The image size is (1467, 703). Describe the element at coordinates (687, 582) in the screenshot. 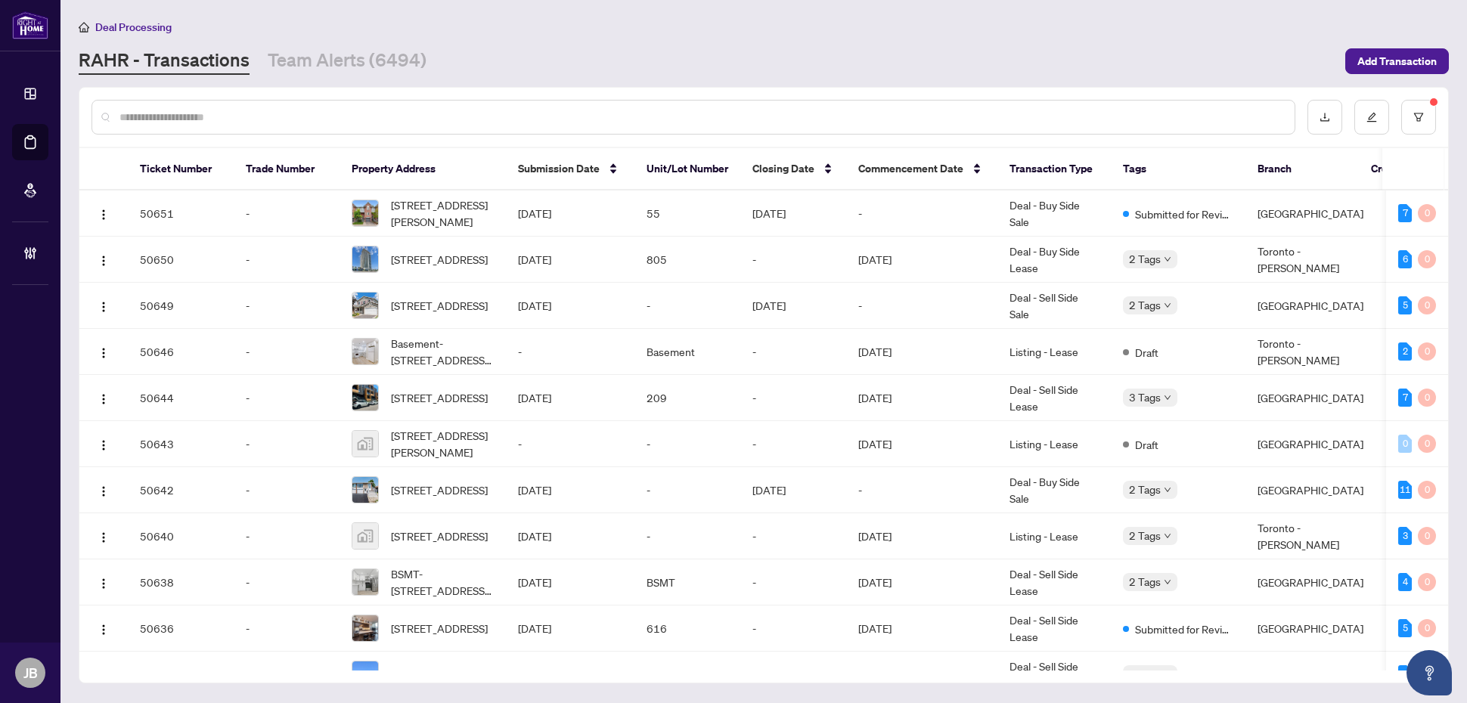

I see `td: BSMT` at that location.